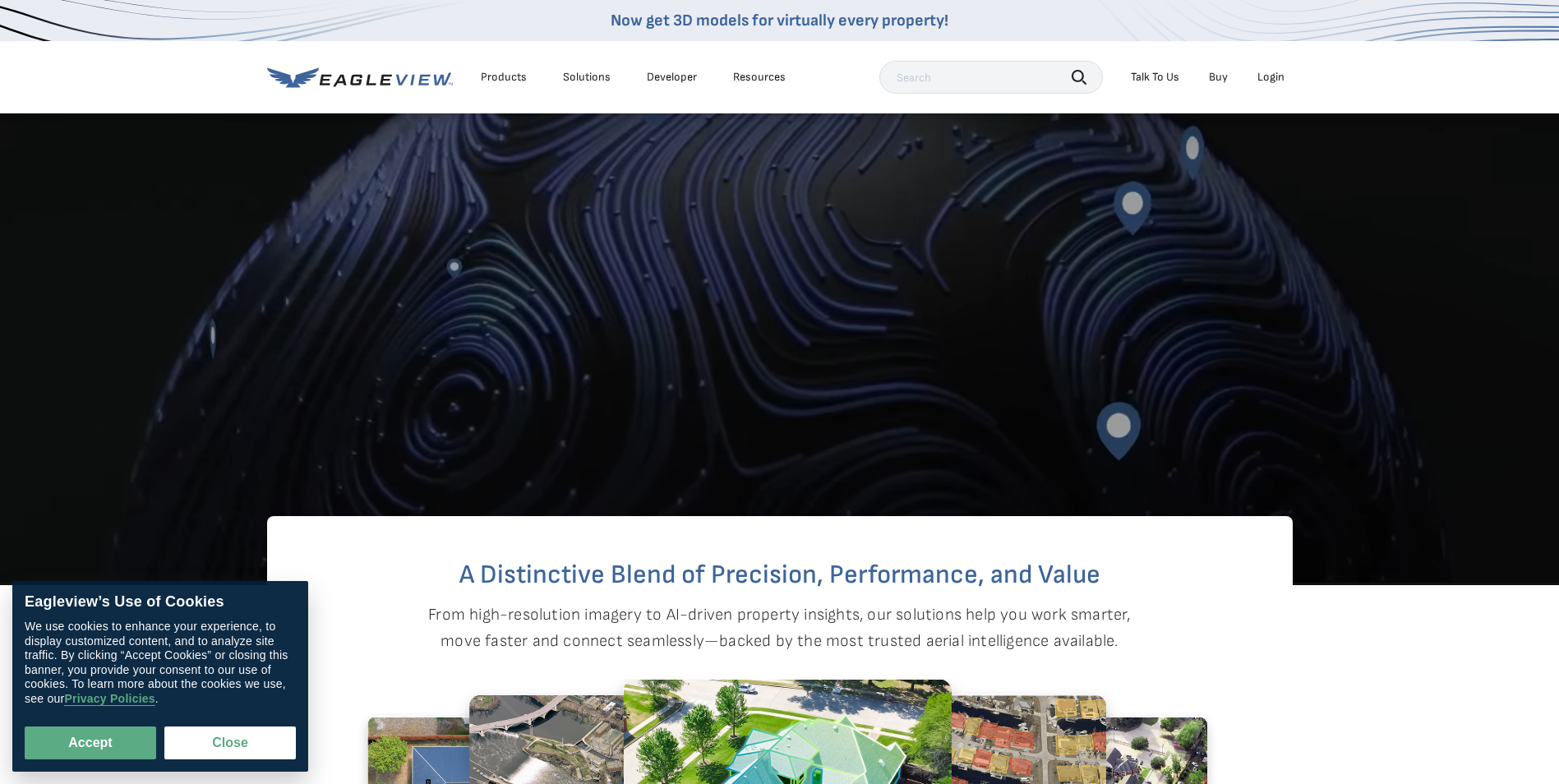 This screenshot has width=1559, height=784. What do you see at coordinates (1218, 77) in the screenshot?
I see `a: Buy` at bounding box center [1218, 77].